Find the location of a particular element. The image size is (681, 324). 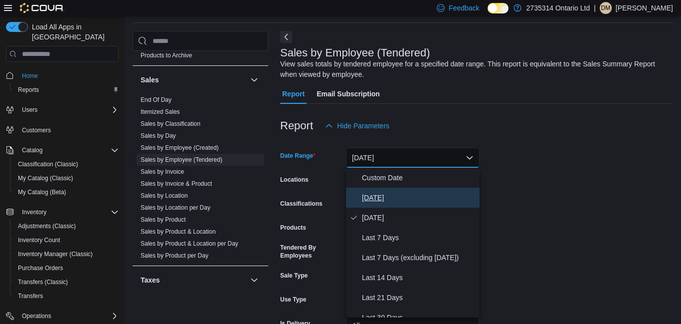

span: Sales by Employee (Created) is located at coordinates (180, 148).